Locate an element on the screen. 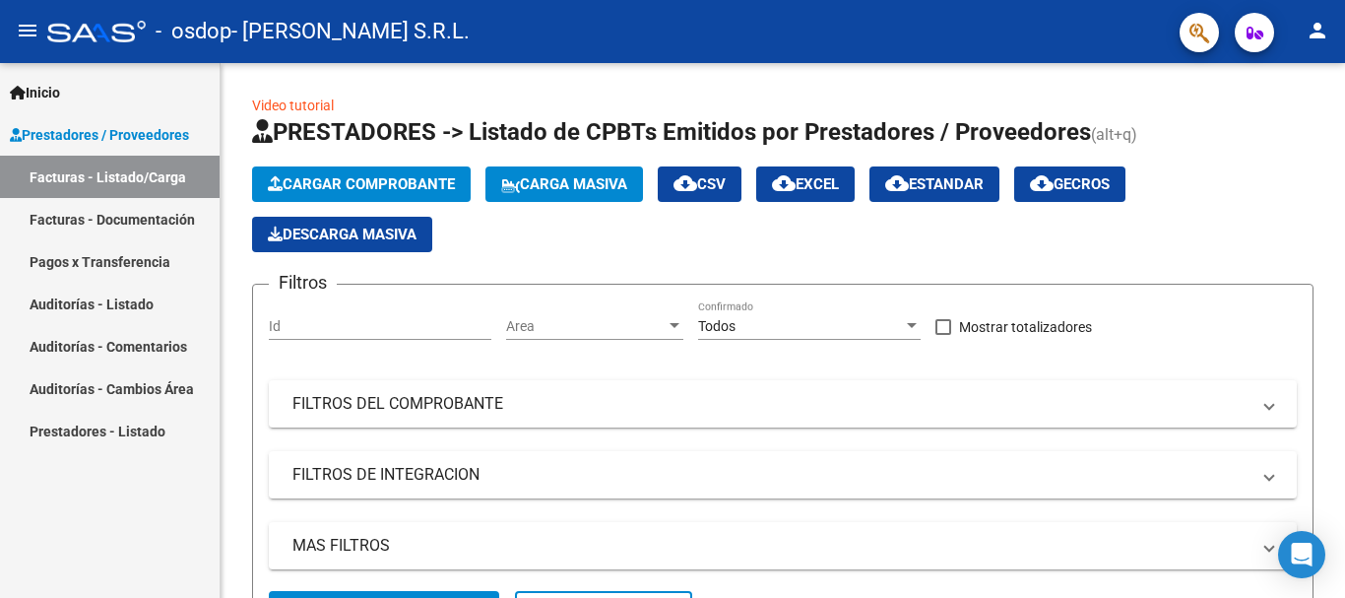  span: - osdop is located at coordinates (193, 32).